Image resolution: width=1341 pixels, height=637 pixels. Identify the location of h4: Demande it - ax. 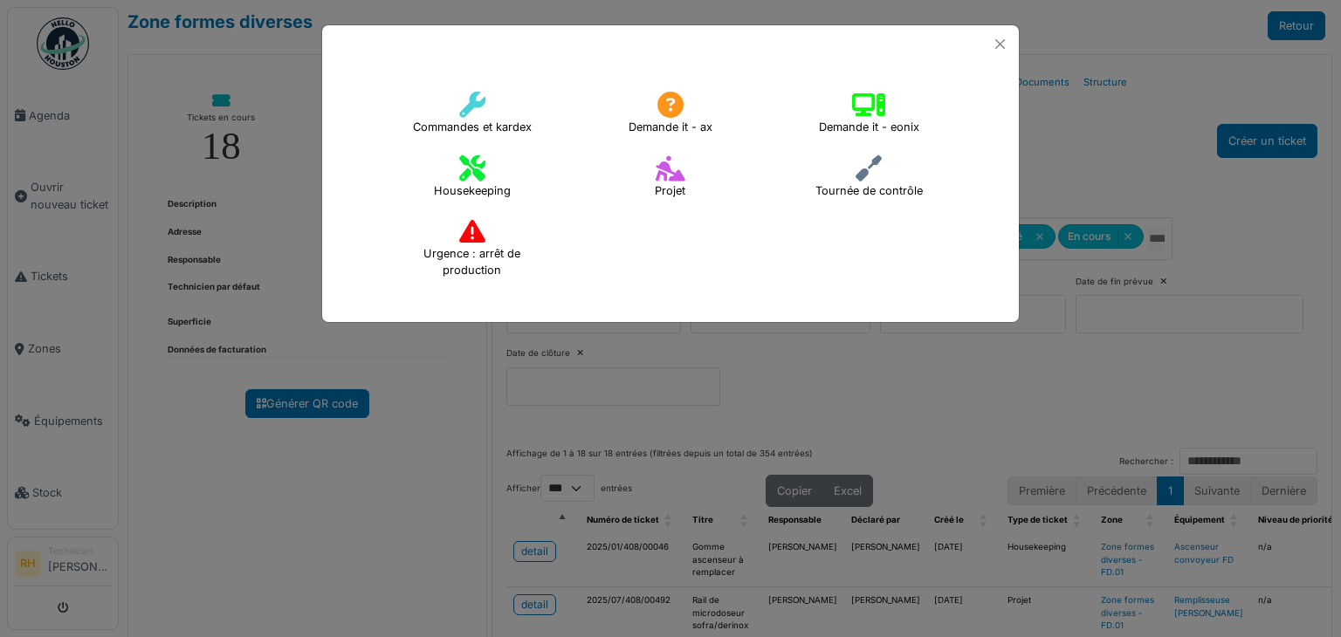
(670, 113).